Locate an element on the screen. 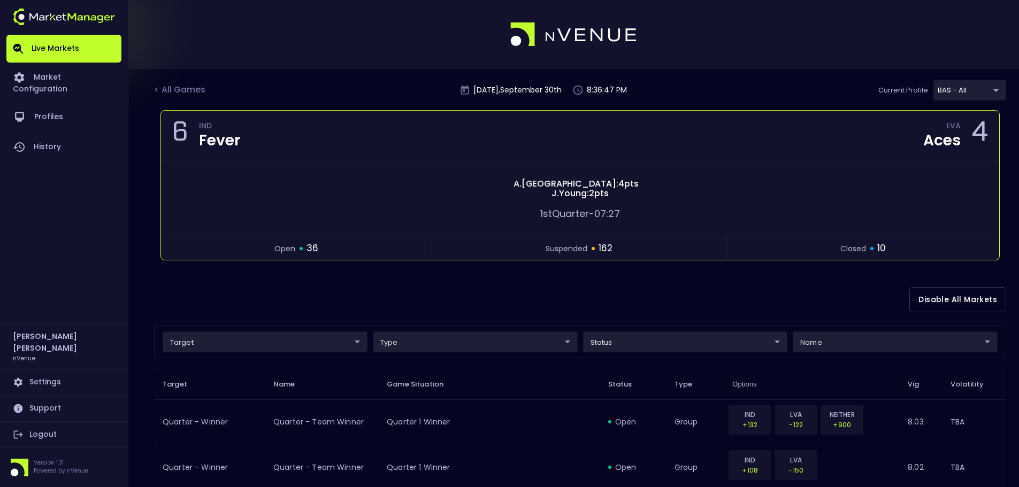 This screenshot has height=487, width=1019. span: Status is located at coordinates (627, 385).